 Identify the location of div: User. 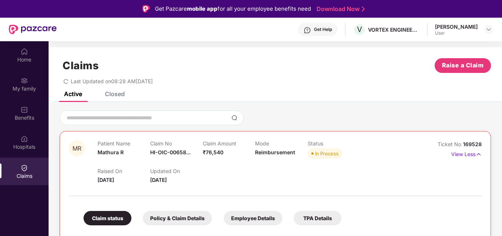
(456, 33).